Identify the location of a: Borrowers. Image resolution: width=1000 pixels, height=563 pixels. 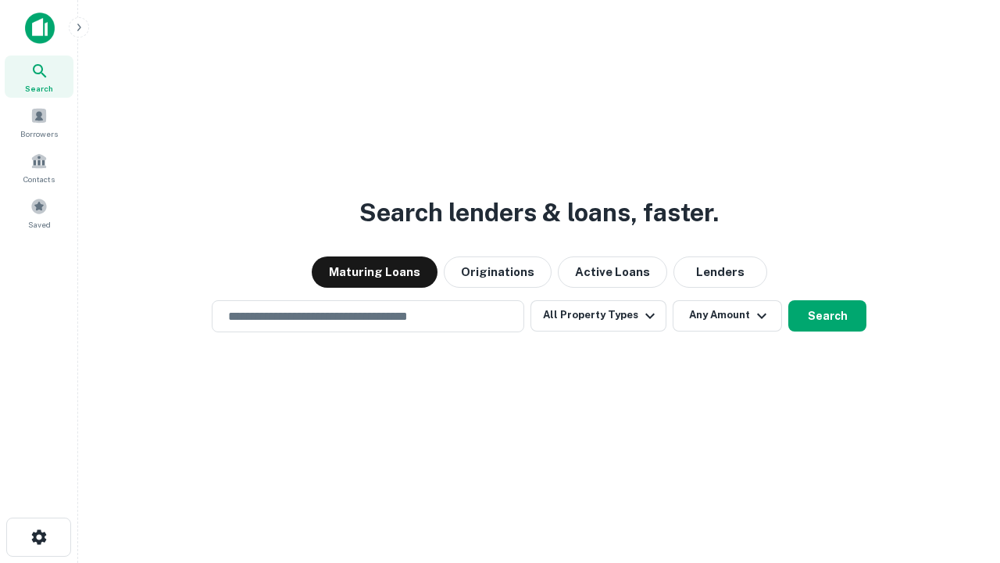
(39, 122).